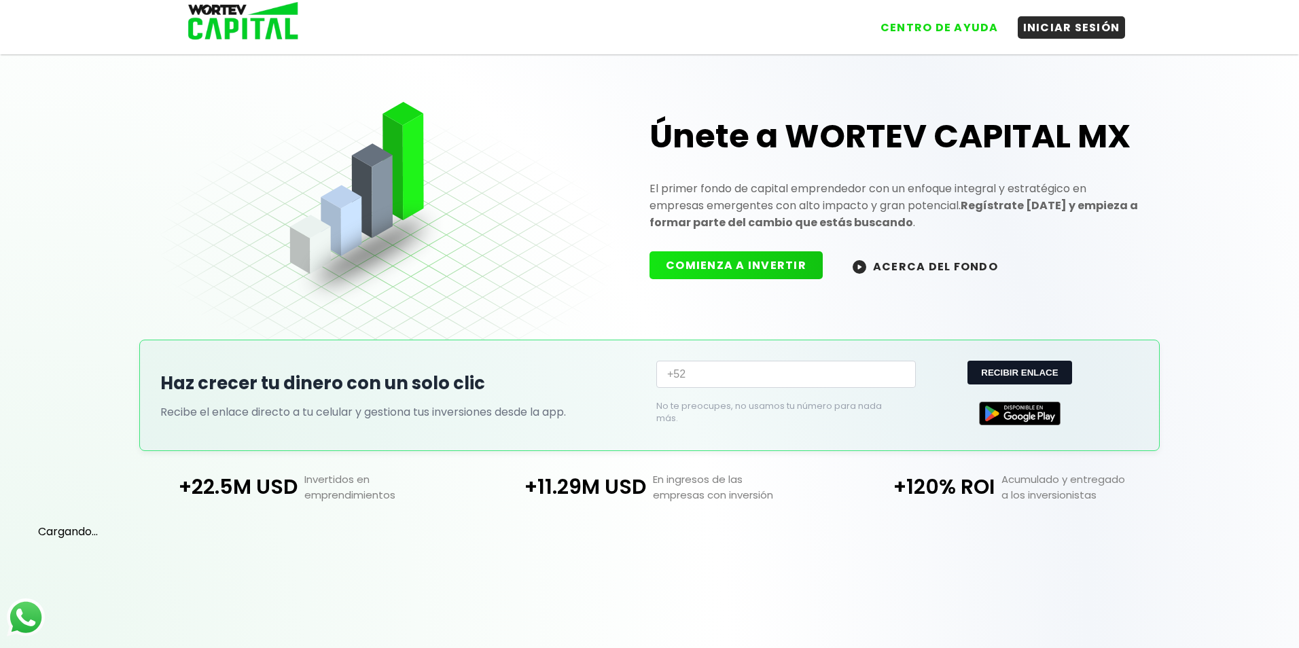  I want to click on a: CENTRO DE AYUDA, so click(933, 22).